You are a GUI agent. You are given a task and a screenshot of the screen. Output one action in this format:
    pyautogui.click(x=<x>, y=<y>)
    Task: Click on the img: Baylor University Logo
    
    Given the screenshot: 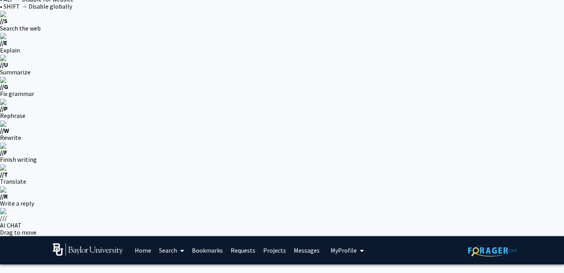 What is the action you would take?
    pyautogui.click(x=88, y=249)
    